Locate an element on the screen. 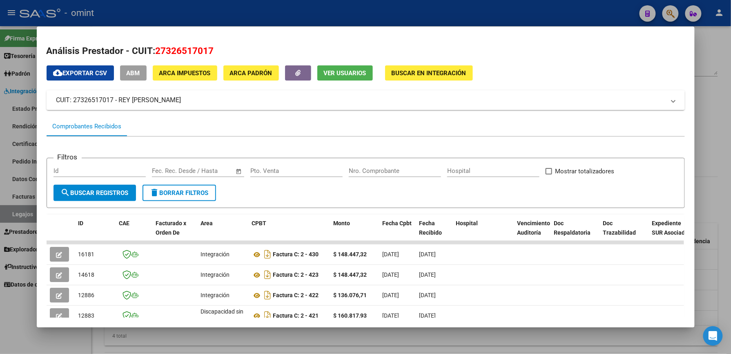 The image size is (731, 354). datatable-header-cell: Monto is located at coordinates (355, 232).